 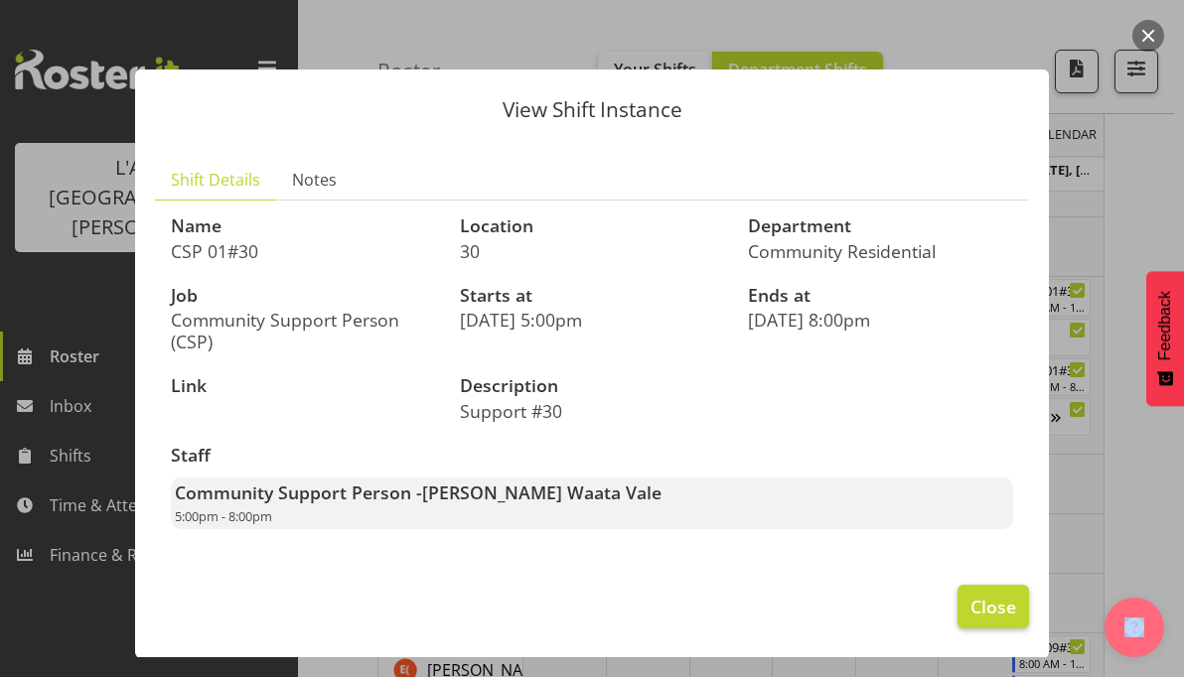 What do you see at coordinates (880, 226) in the screenshot?
I see `h3: Department` at bounding box center [880, 226].